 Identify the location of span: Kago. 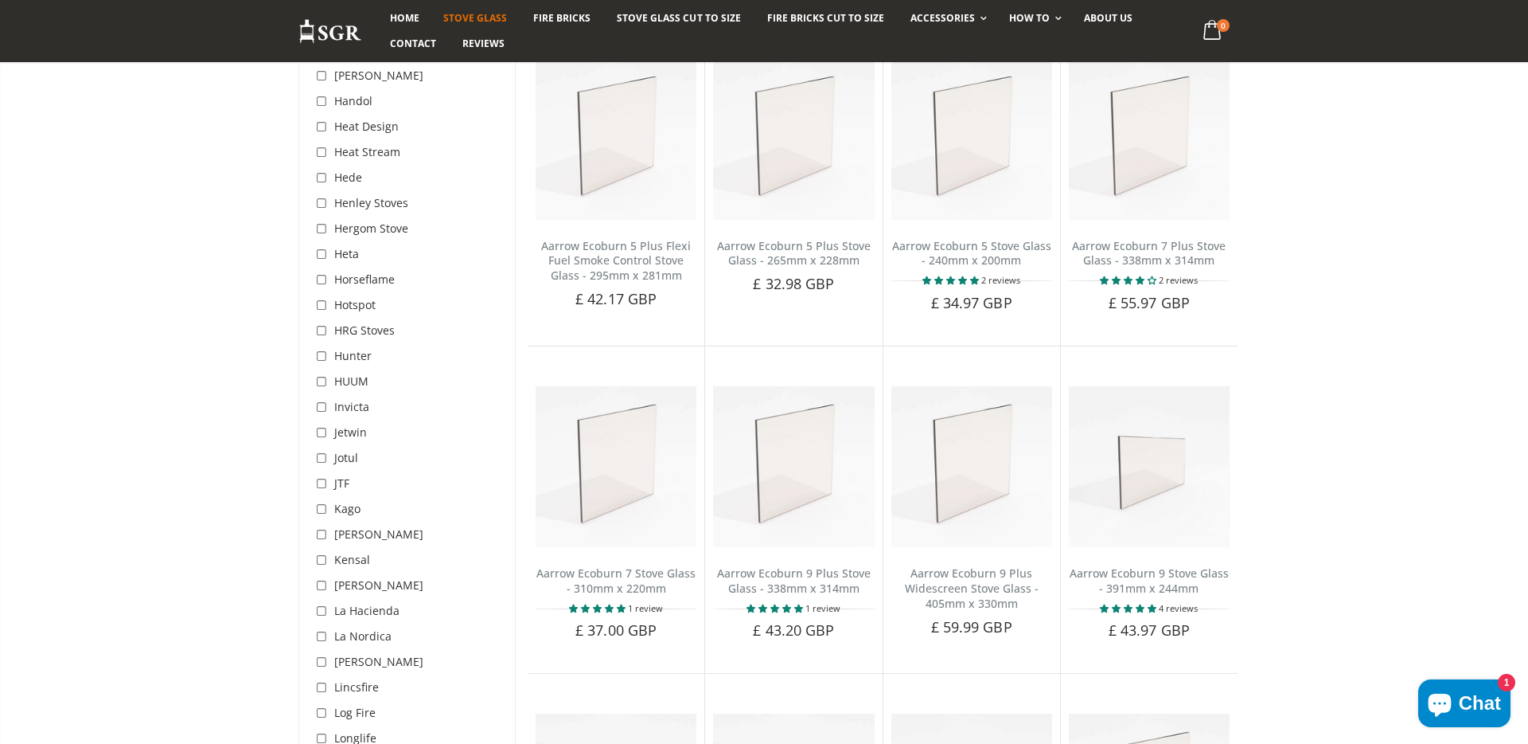
(347, 508).